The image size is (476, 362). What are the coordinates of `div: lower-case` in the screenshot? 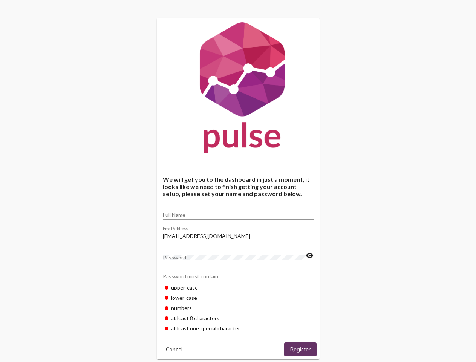 It's located at (238, 297).